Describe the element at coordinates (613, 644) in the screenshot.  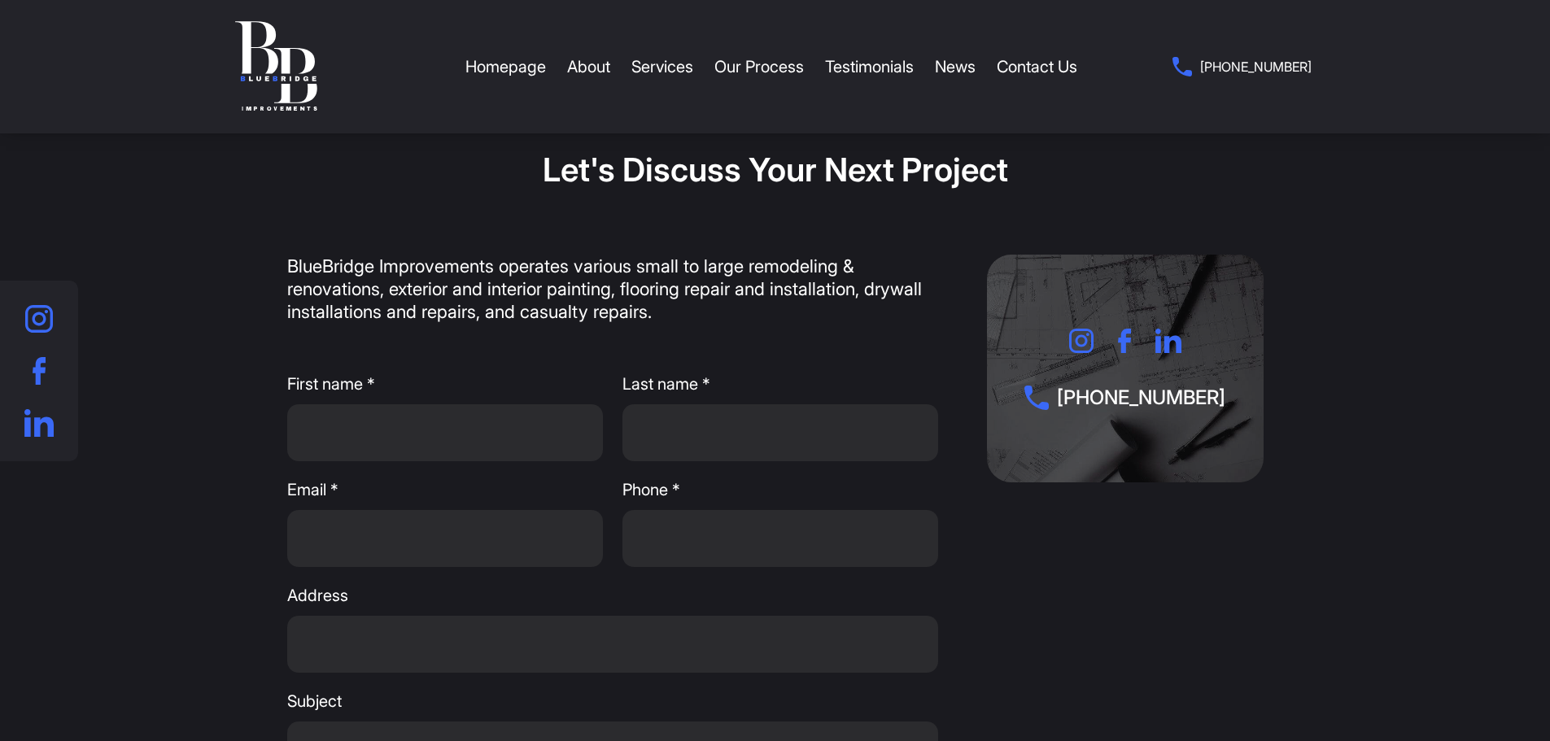
I see `input: Address` at that location.